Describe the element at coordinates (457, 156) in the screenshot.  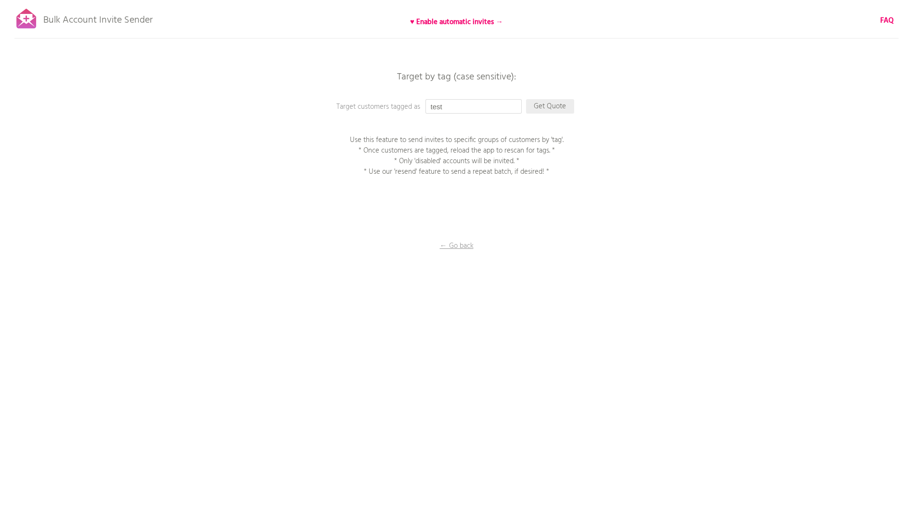
I see `p: Use this feature to send invites to specific groups of customers by 'tag'. * Once customers are t...` at that location.